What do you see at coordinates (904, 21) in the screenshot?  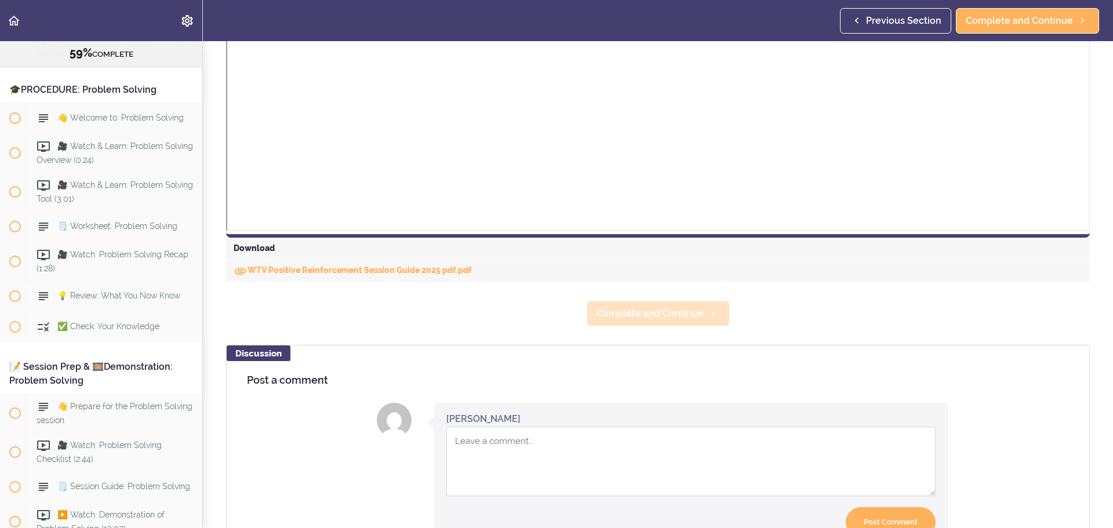 I see `span: Previous Section` at bounding box center [904, 21].